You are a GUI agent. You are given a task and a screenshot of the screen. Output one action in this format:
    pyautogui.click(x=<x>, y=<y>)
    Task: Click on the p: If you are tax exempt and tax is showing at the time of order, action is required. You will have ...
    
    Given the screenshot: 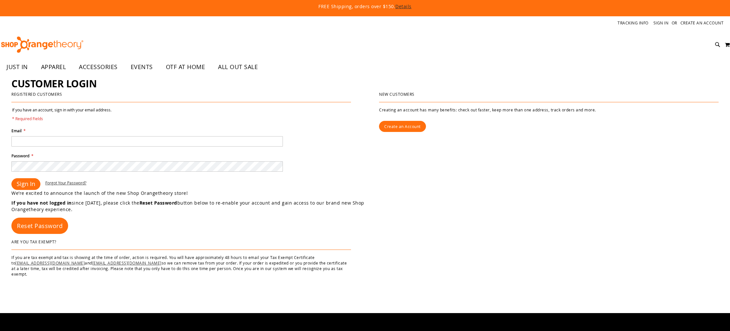 What is the action you would take?
    pyautogui.click(x=181, y=266)
    